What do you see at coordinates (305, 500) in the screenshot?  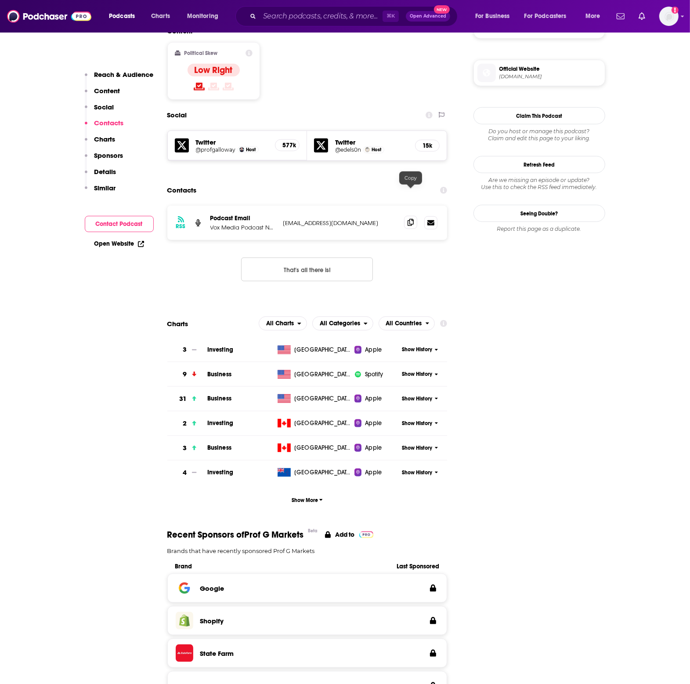 I see `font: Show More` at bounding box center [305, 500].